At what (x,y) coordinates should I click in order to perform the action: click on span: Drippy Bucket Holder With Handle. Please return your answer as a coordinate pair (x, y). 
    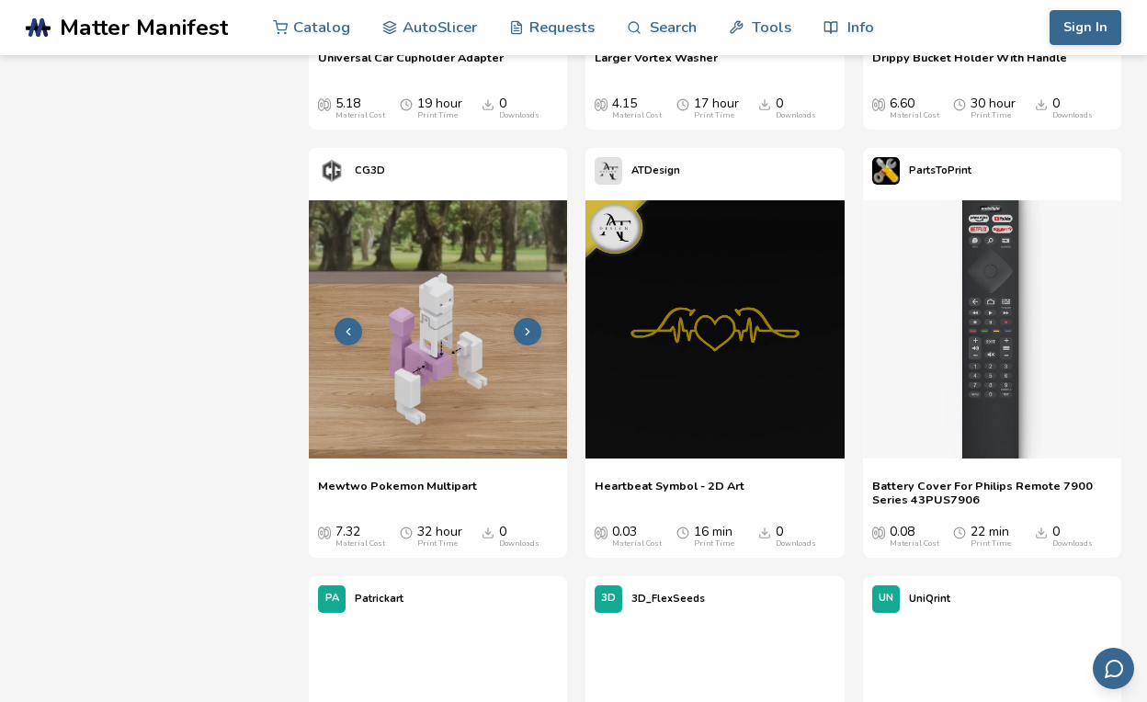
    Looking at the image, I should click on (969, 64).